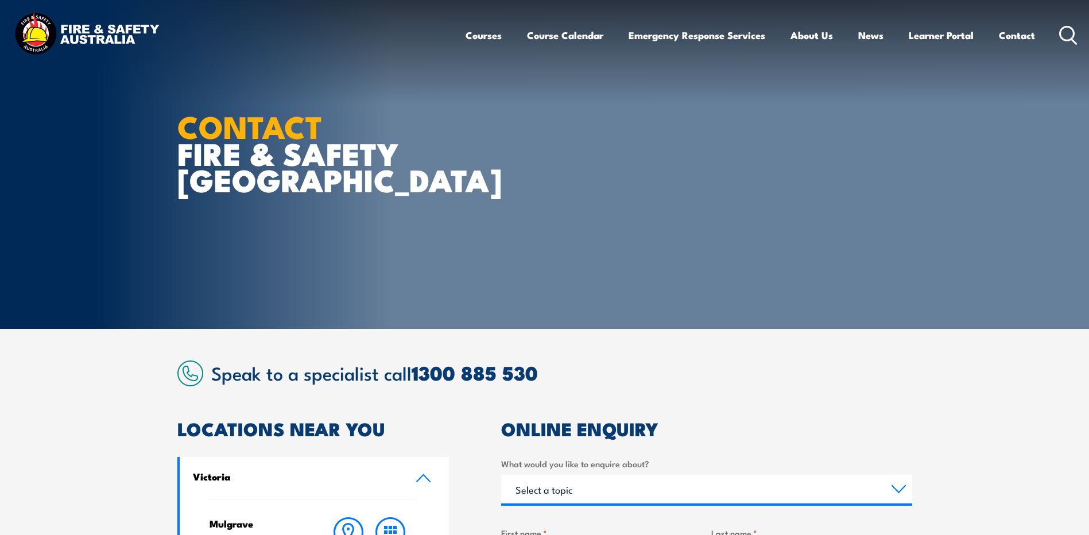 This screenshot has width=1089, height=535. What do you see at coordinates (812, 35) in the screenshot?
I see `a: About Us` at bounding box center [812, 35].